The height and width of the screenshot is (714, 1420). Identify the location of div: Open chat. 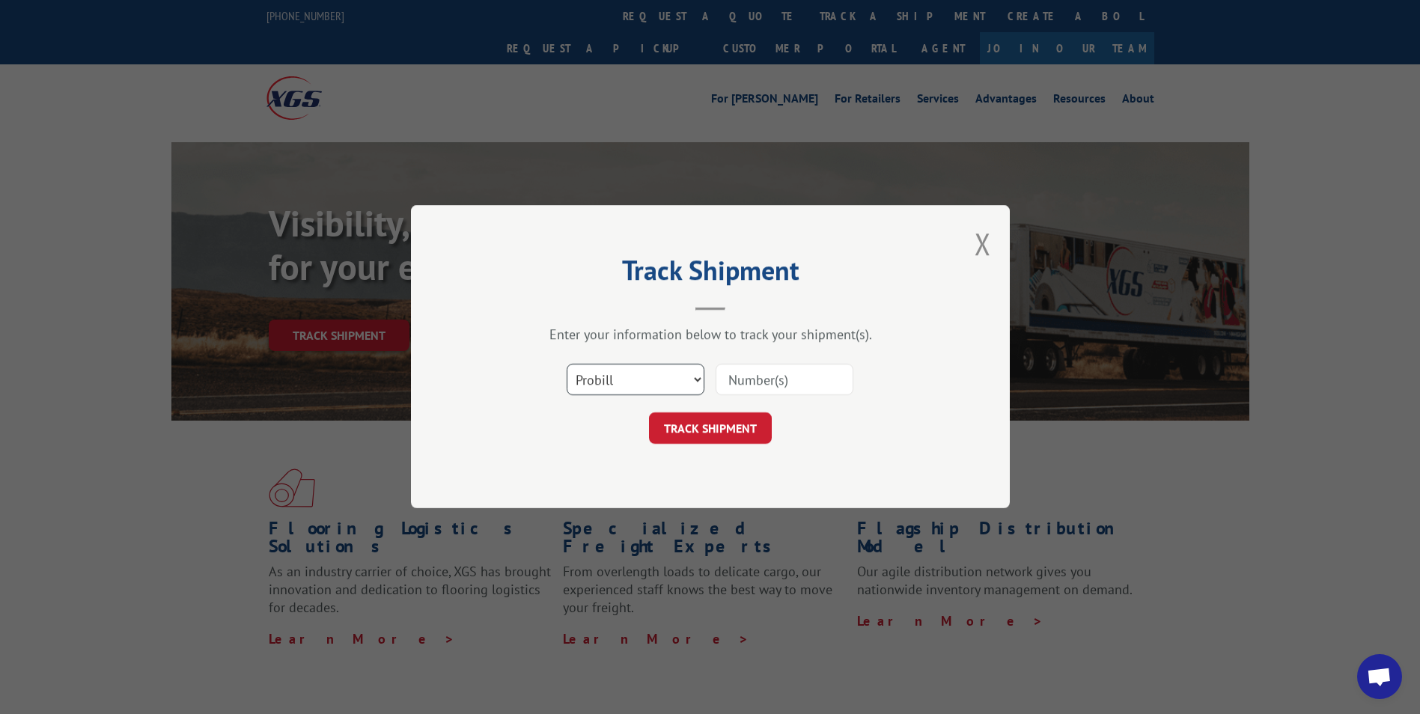
(1380, 677).